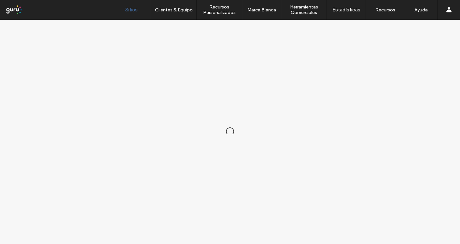  What do you see at coordinates (262, 10) in the screenshot?
I see `label: Marca Blanca` at bounding box center [262, 10].